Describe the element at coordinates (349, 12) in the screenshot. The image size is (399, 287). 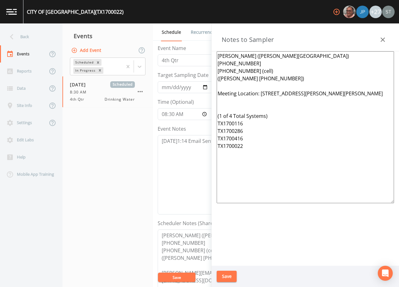
I see `img: e2d790fa78825a4bb76dcb6ab311d44c` at that location.